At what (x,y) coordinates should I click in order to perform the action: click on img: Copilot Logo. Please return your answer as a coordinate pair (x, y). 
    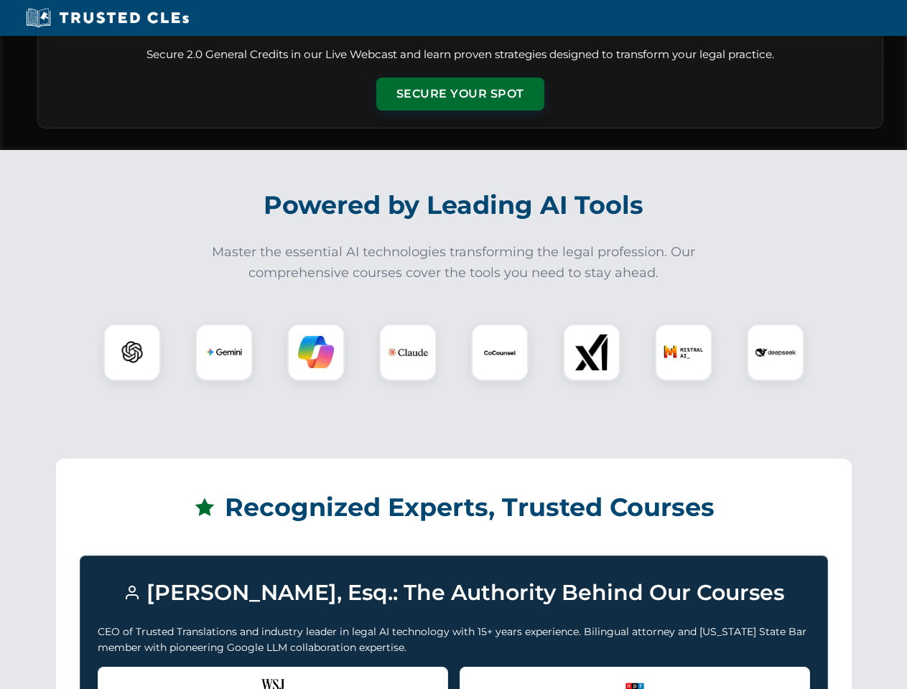
    Looking at the image, I should click on (316, 352).